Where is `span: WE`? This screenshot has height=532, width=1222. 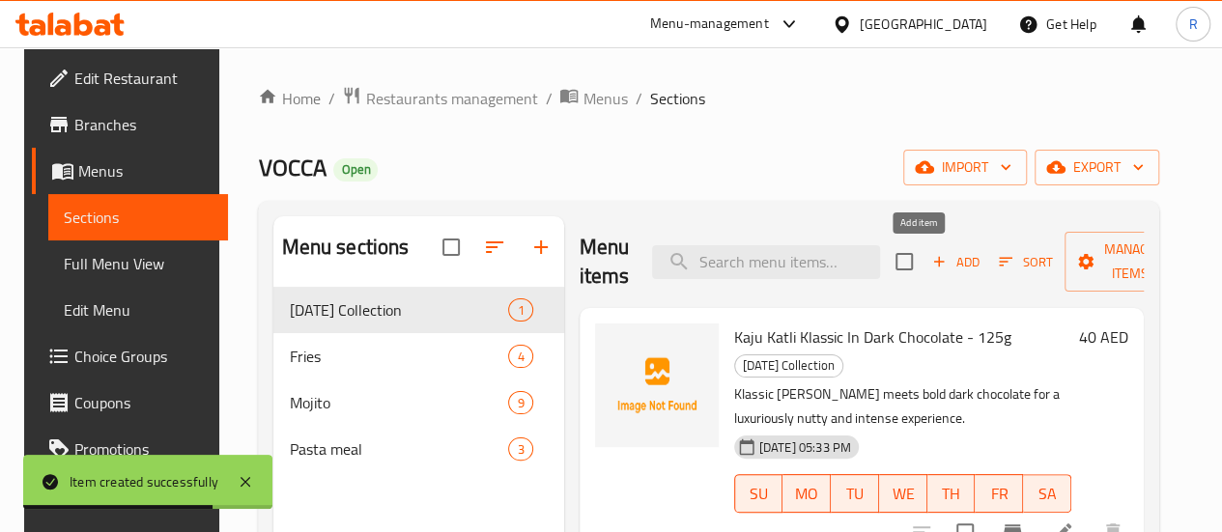
span: WE is located at coordinates (903, 494).